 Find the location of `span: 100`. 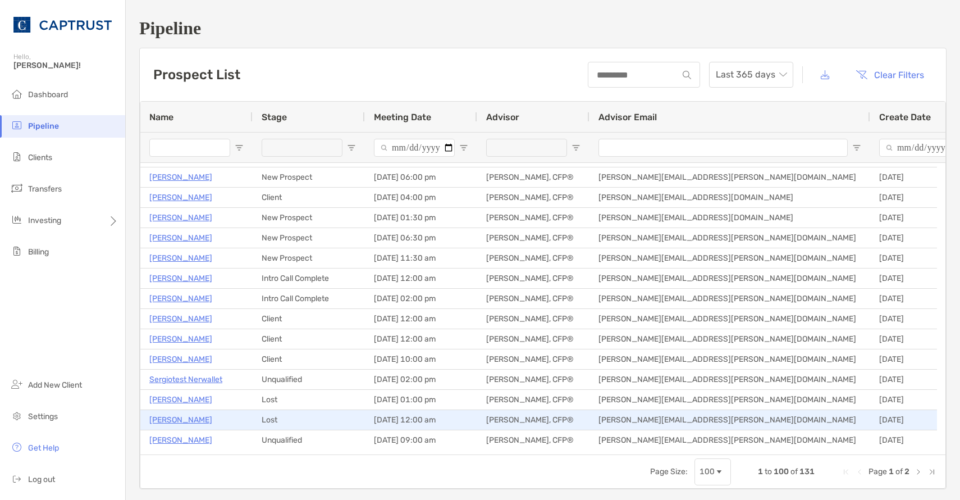

span: 100 is located at coordinates (781, 471).